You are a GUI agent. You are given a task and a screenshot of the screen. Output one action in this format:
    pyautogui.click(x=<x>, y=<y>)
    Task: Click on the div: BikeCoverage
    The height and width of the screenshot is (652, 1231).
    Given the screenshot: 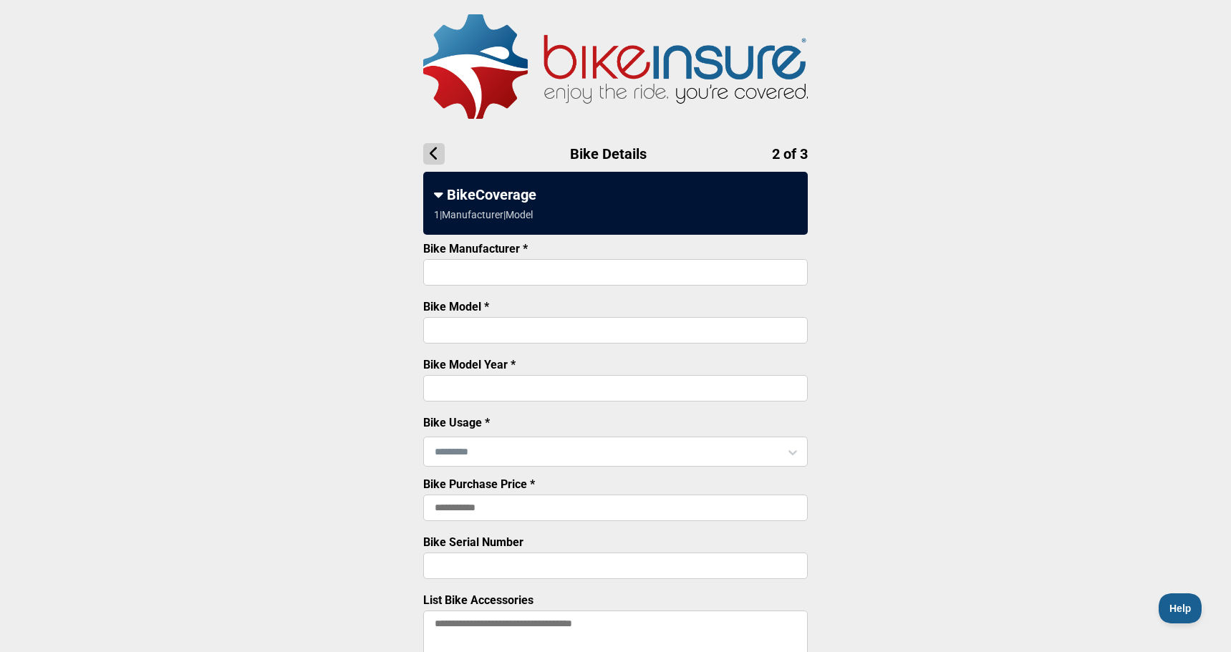 What is the action you would take?
    pyautogui.click(x=615, y=195)
    